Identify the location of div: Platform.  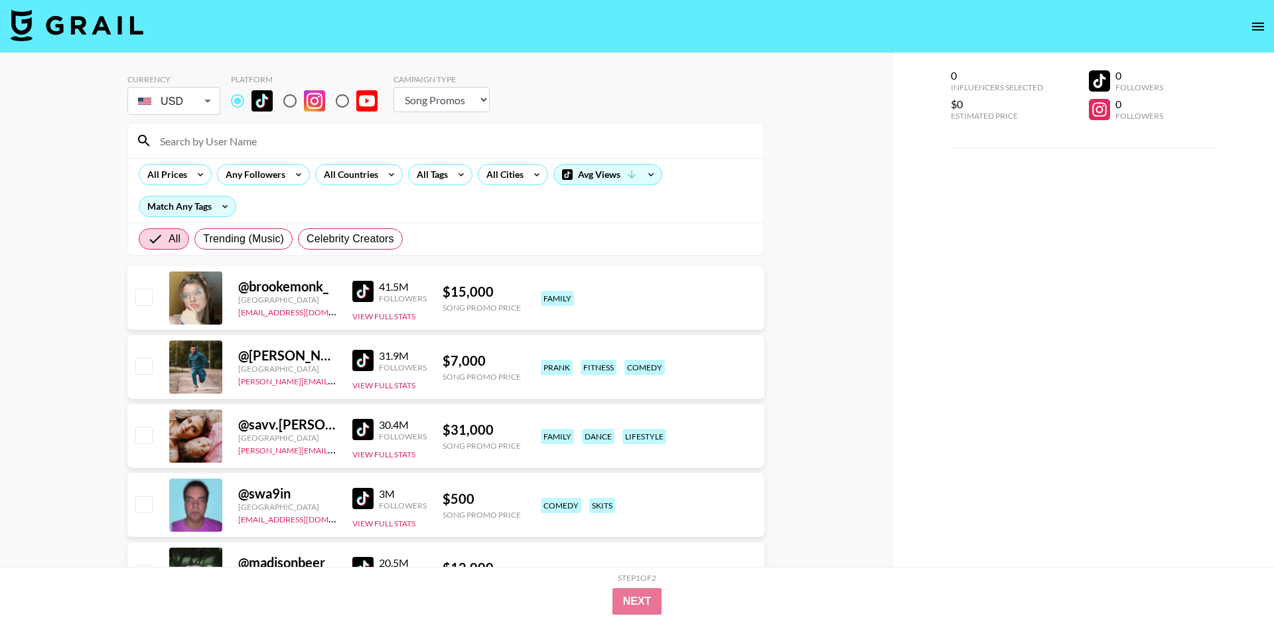
(309, 79).